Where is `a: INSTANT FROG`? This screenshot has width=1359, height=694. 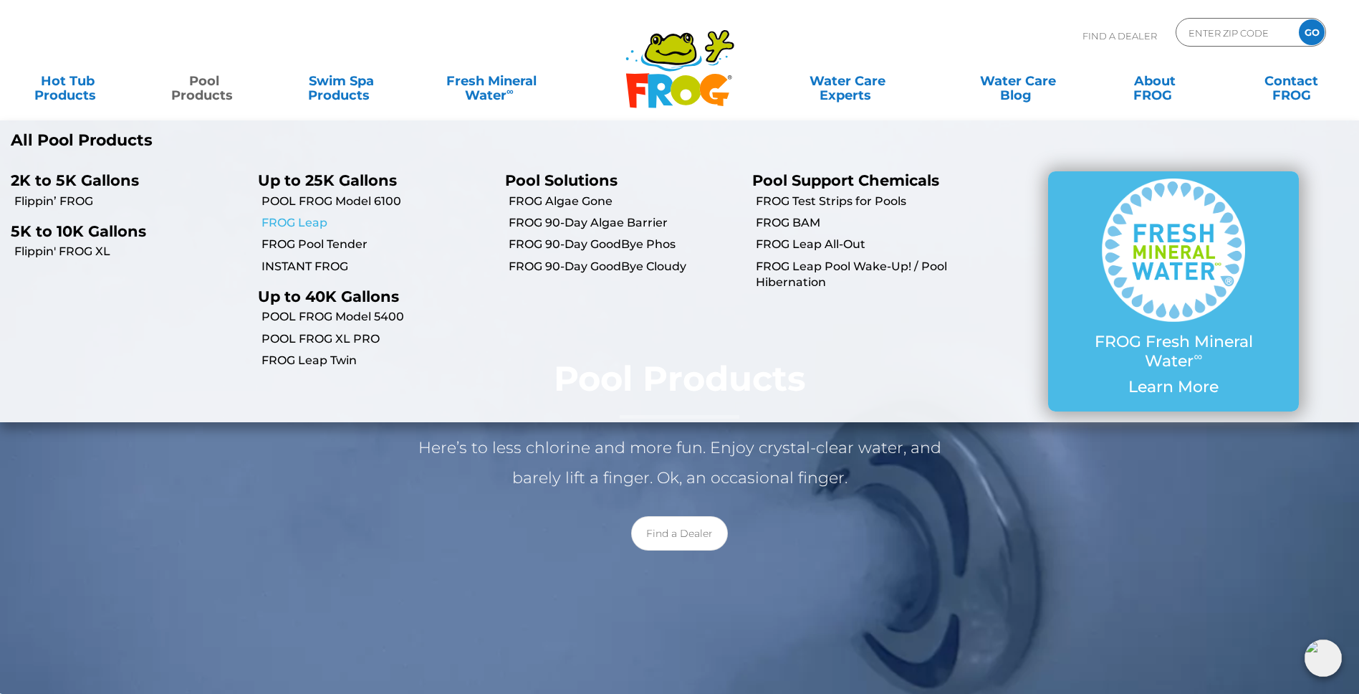 a: INSTANT FROG is located at coordinates (378, 267).